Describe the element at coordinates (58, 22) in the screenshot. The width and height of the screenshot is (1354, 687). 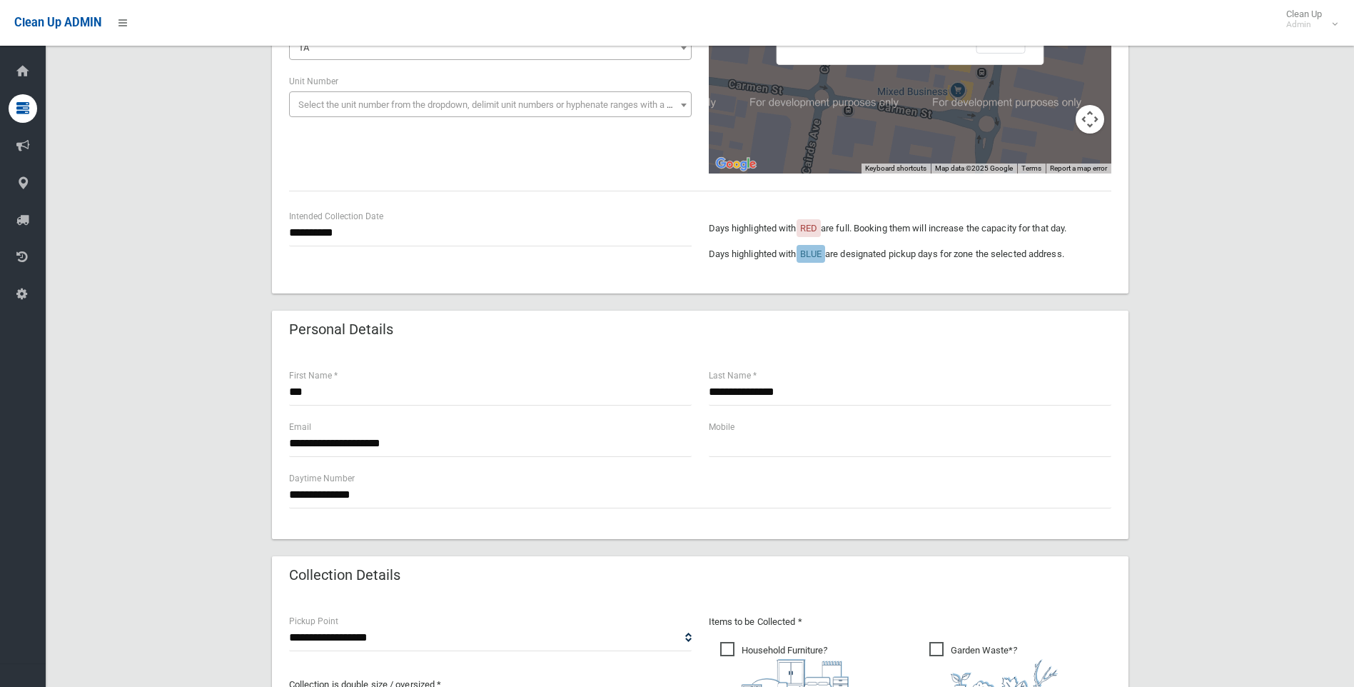
I see `span: Clean Up ADMIN` at that location.